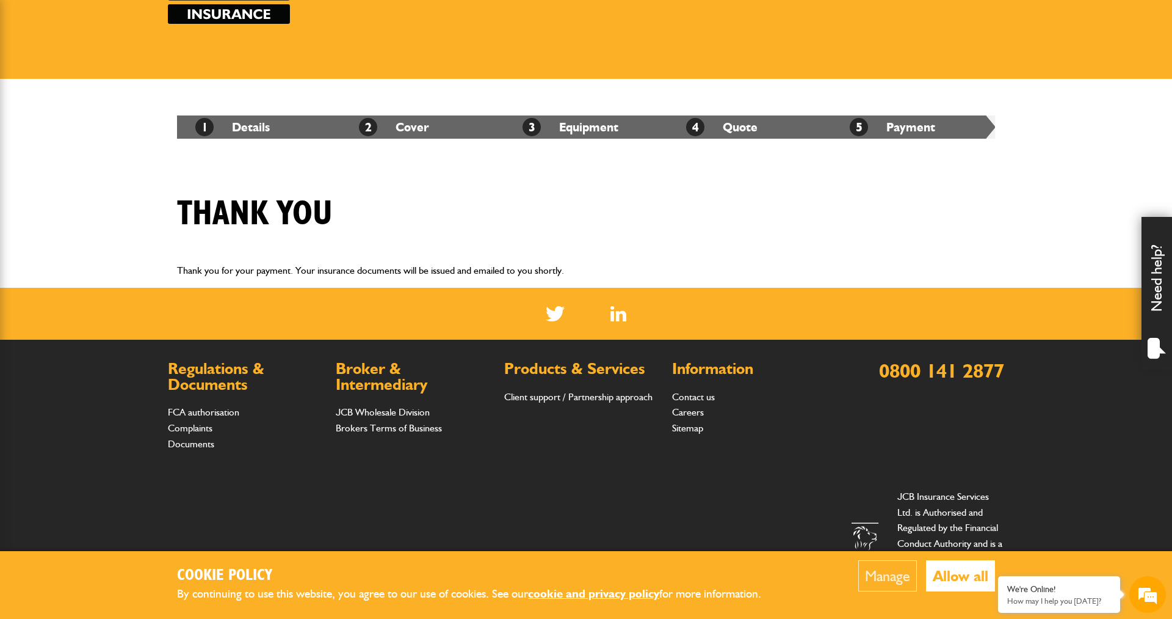 This screenshot has height=619, width=1172. Describe the element at coordinates (555, 313) in the screenshot. I see `a: Twitter` at that location.